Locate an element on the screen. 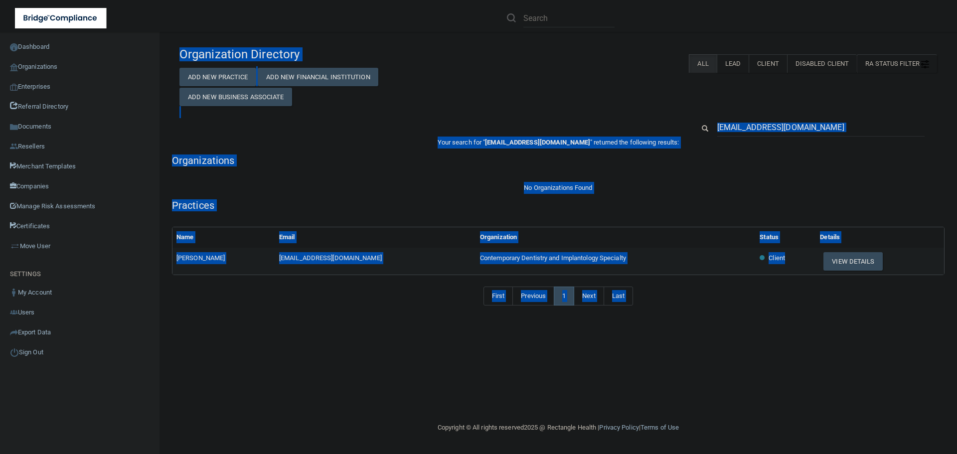  p: Client is located at coordinates (777, 258).